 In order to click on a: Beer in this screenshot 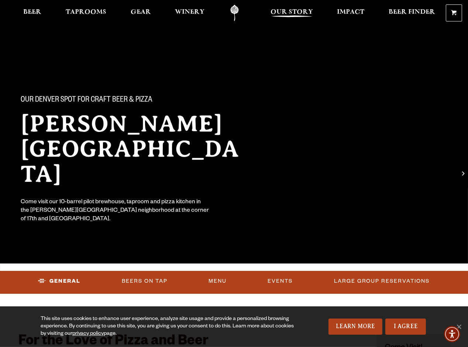, I will do `click(32, 13)`.